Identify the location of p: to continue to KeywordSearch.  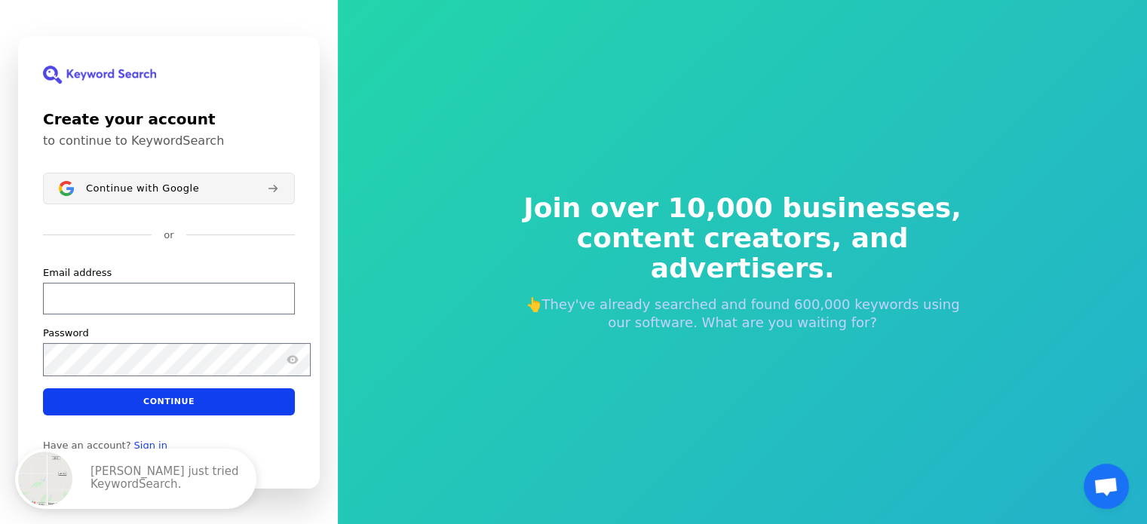
(169, 141).